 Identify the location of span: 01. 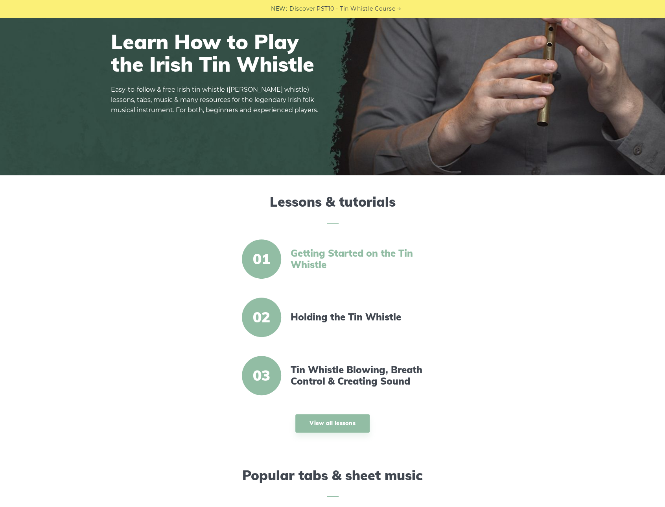
(262, 259).